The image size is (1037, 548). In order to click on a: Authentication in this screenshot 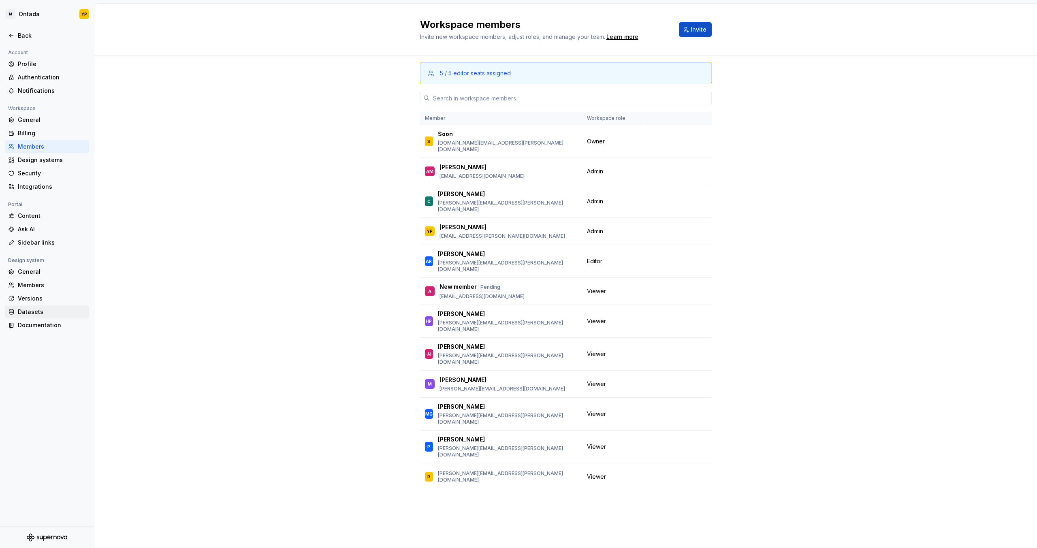, I will do `click(47, 77)`.